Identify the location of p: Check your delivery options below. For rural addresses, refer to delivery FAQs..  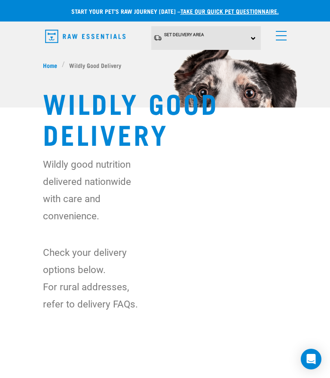
(92, 278).